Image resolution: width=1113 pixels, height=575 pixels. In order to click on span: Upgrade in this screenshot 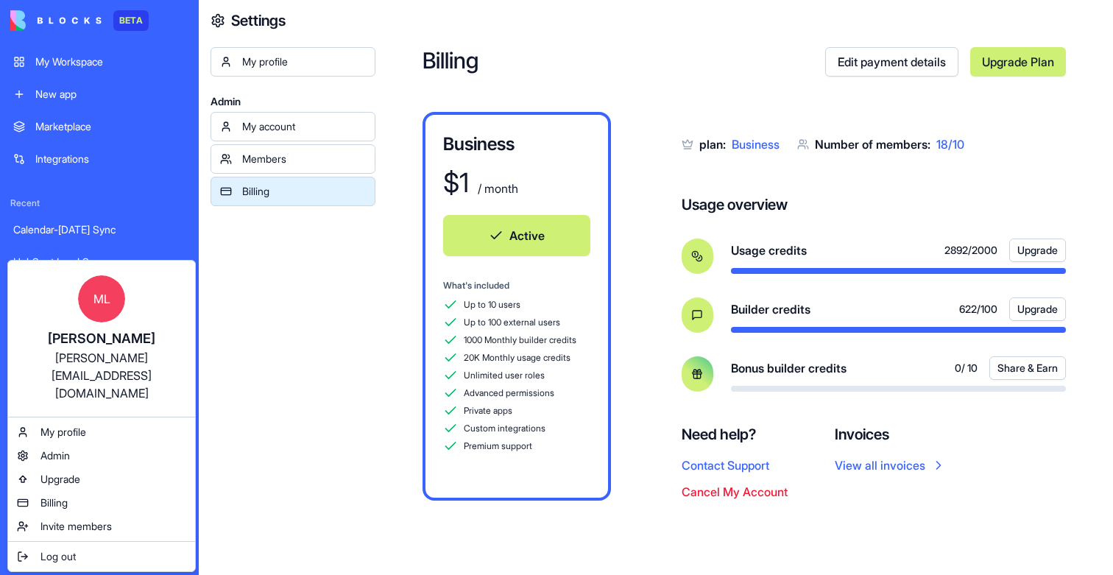, I will do `click(60, 479)`.